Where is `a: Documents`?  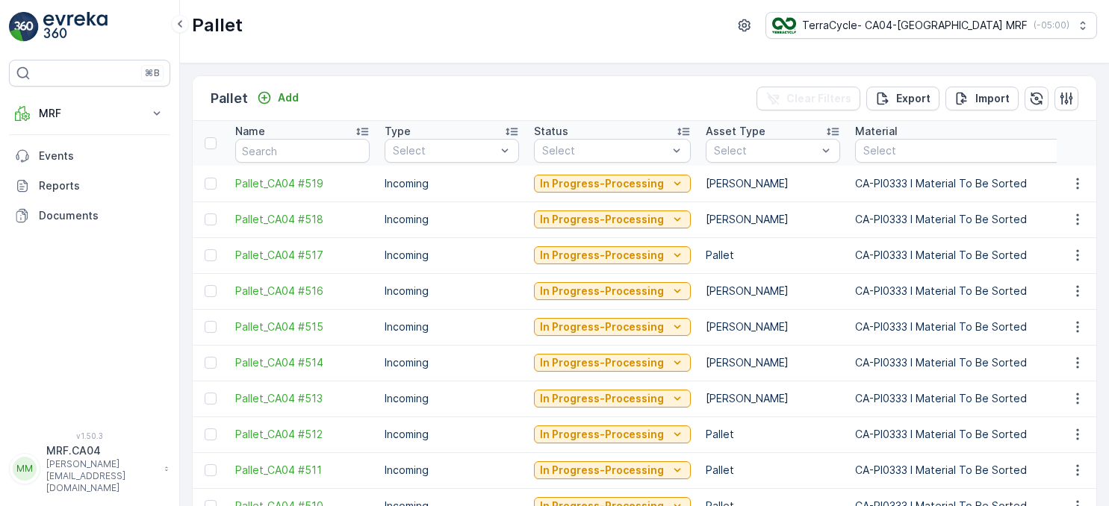 a: Documents is located at coordinates (90, 216).